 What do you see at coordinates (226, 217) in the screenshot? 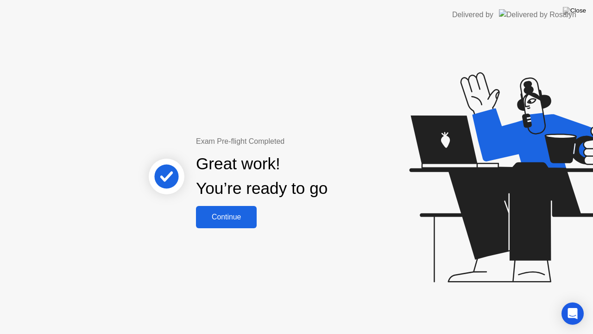
I see `div: Continue` at bounding box center [226, 217].